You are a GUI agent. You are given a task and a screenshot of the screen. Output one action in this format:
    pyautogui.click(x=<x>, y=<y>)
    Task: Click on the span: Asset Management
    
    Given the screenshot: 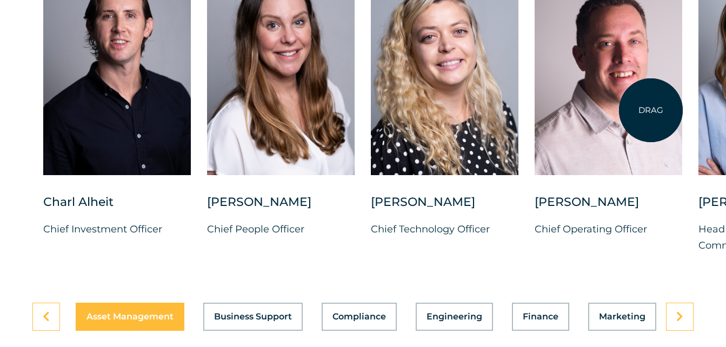 What is the action you would take?
    pyautogui.click(x=130, y=317)
    